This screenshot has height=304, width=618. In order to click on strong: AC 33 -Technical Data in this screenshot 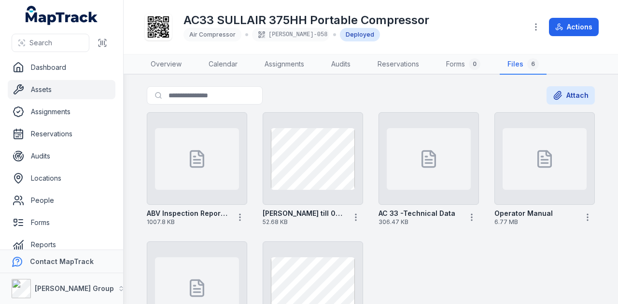, I will do `click(416, 214)`.